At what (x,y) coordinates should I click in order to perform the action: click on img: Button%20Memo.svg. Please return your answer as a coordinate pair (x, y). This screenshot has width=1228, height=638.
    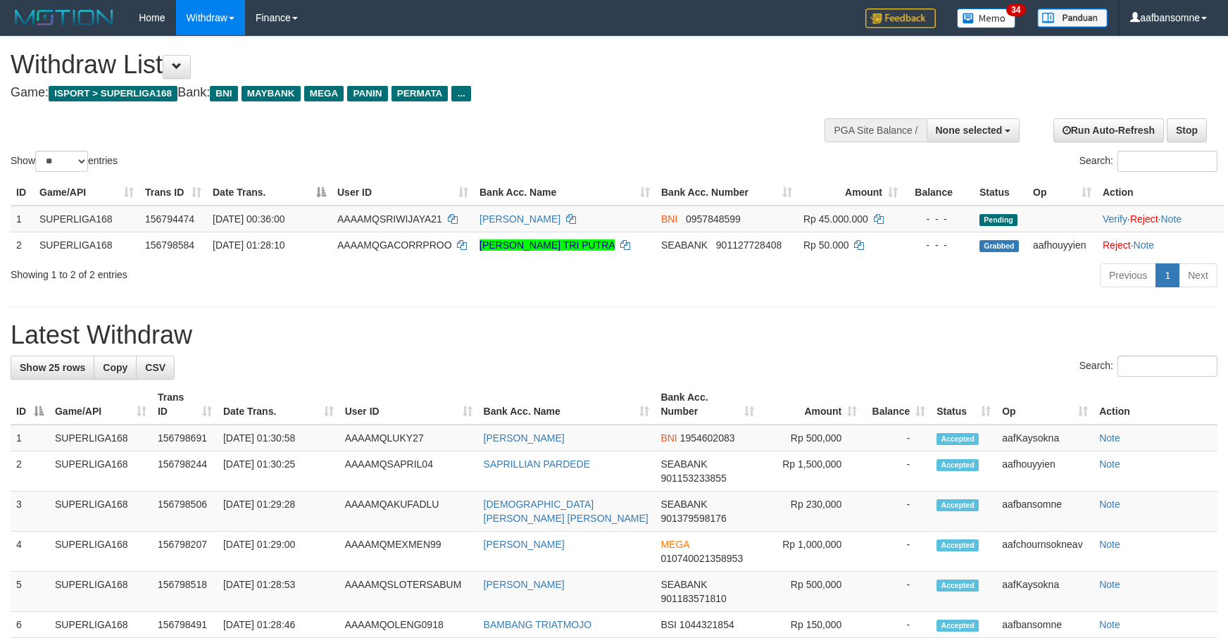
    Looking at the image, I should click on (987, 18).